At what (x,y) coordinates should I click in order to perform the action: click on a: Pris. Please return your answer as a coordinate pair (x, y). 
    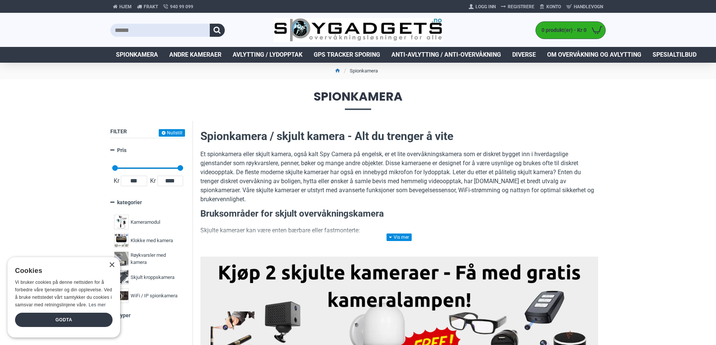
    Looking at the image, I should click on (148, 150).